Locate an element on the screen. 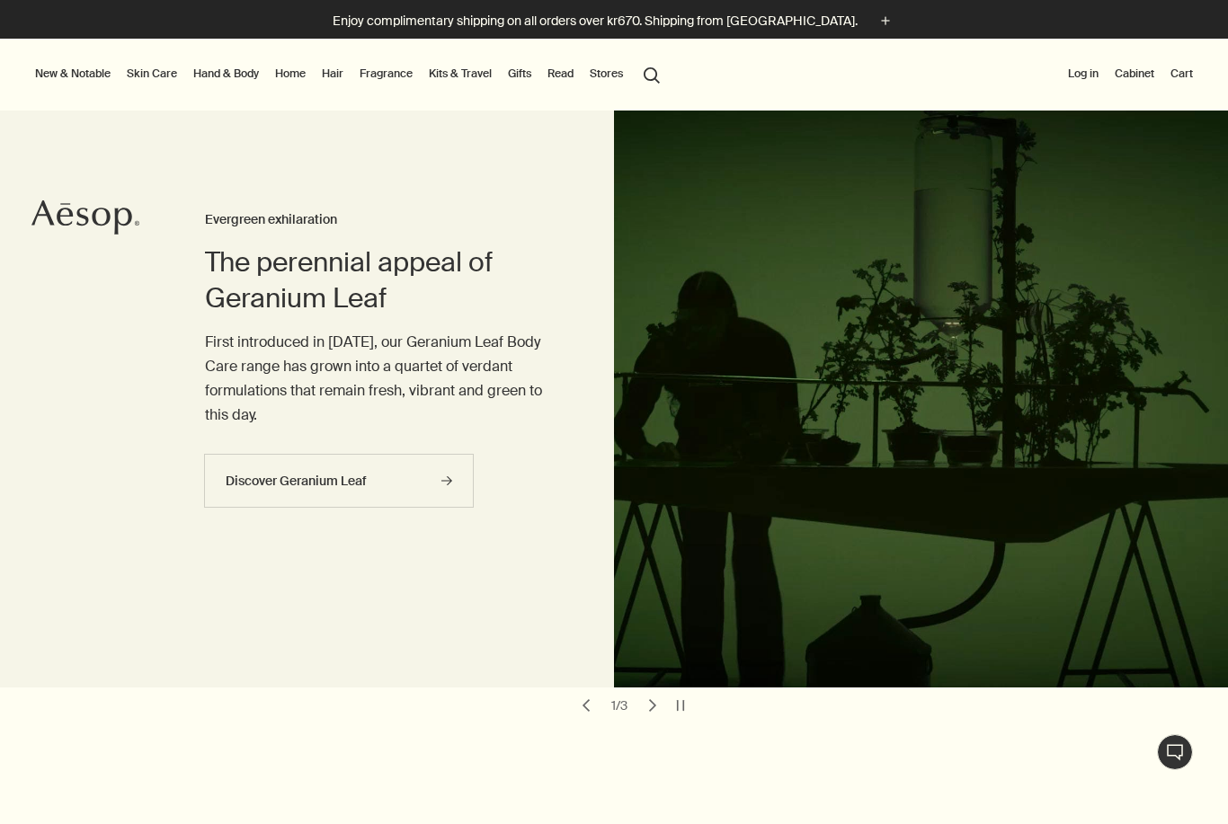 This screenshot has height=824, width=1228. button: previous slide is located at coordinates (586, 705).